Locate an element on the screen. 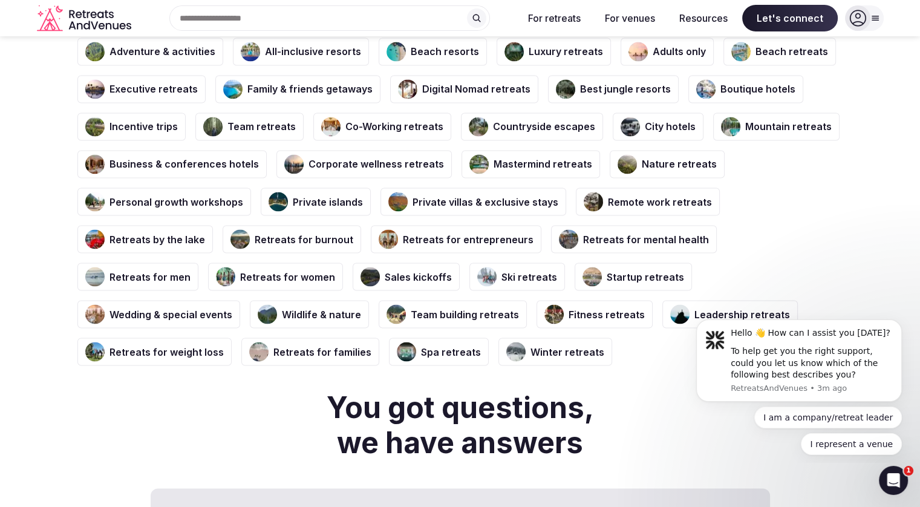 Image resolution: width=920 pixels, height=507 pixels. a: Private villas & exclusive staysPrivate villas & exclusive stays is located at coordinates (473, 201).